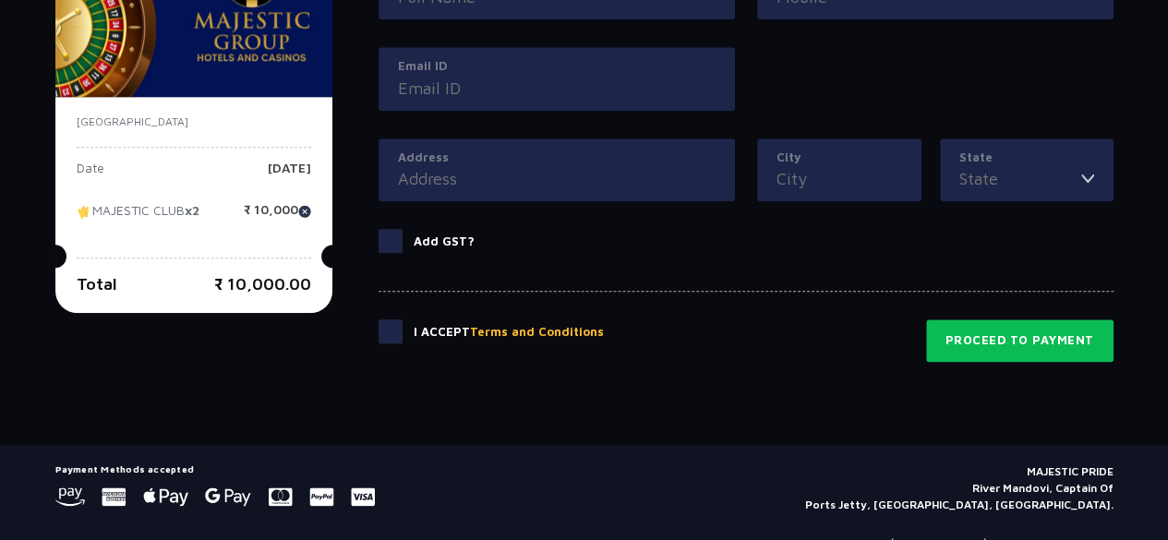  What do you see at coordinates (1027, 158) in the screenshot?
I see `label: State` at bounding box center [1027, 158].